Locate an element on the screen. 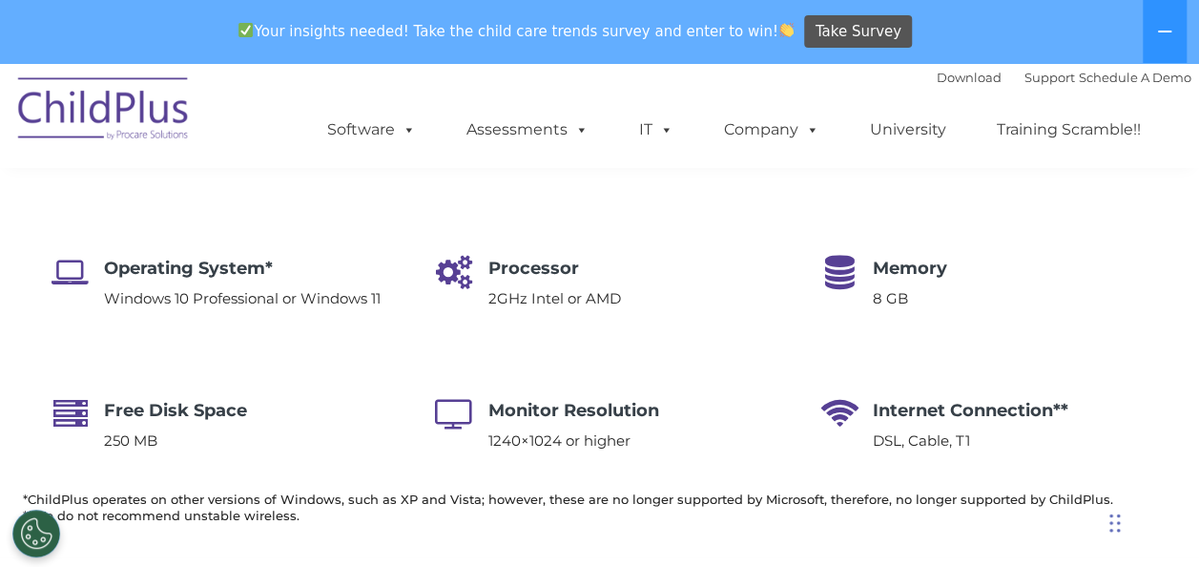 This screenshot has height=567, width=1199. span: 1240×1024 or higher is located at coordinates (559, 440).